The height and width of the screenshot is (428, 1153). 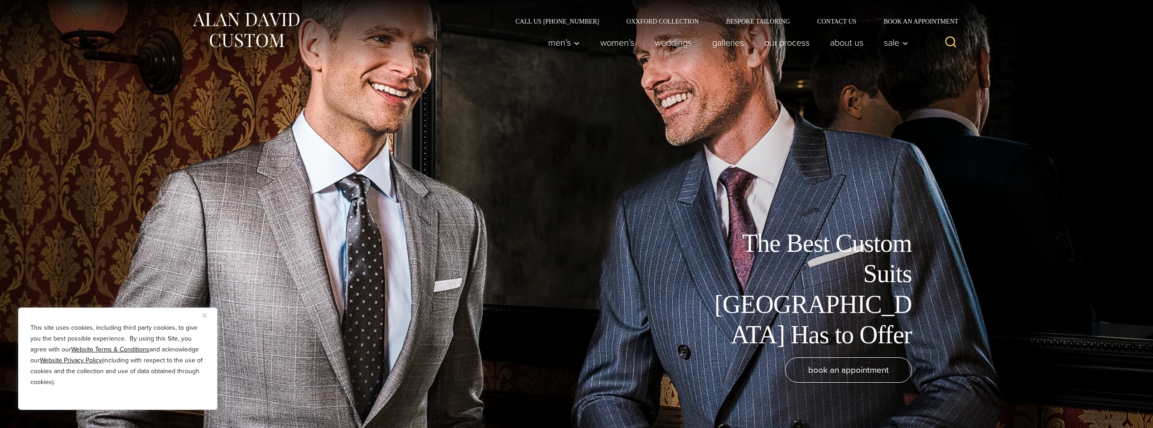 What do you see at coordinates (896, 43) in the screenshot?
I see `span: Sale` at bounding box center [896, 43].